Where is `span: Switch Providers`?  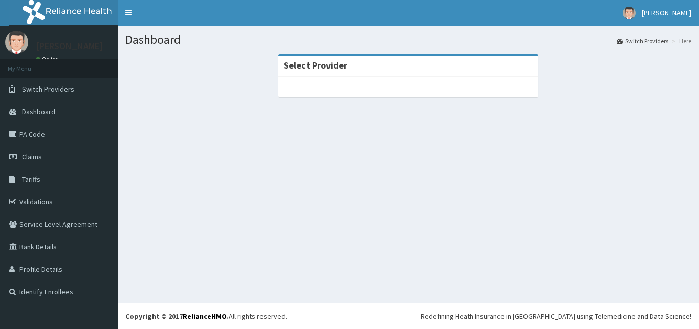
span: Switch Providers is located at coordinates (48, 89).